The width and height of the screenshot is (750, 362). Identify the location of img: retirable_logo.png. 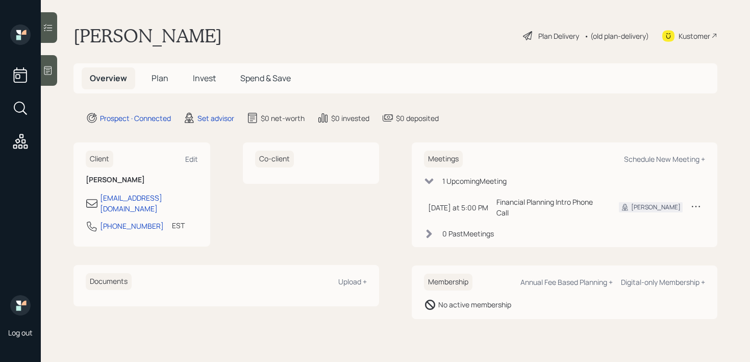
(20, 305).